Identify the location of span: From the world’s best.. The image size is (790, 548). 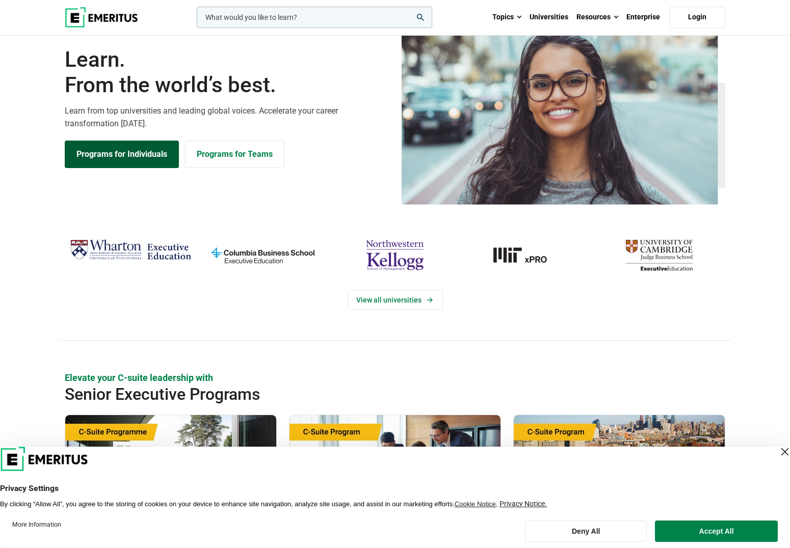
(227, 85).